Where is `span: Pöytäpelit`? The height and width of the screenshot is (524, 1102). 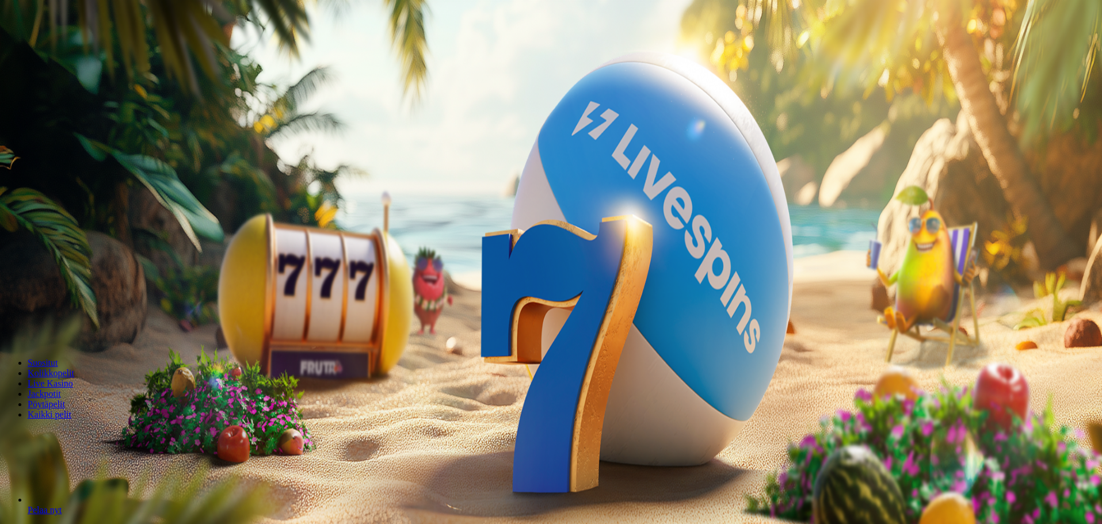
span: Pöytäpelit is located at coordinates (46, 404).